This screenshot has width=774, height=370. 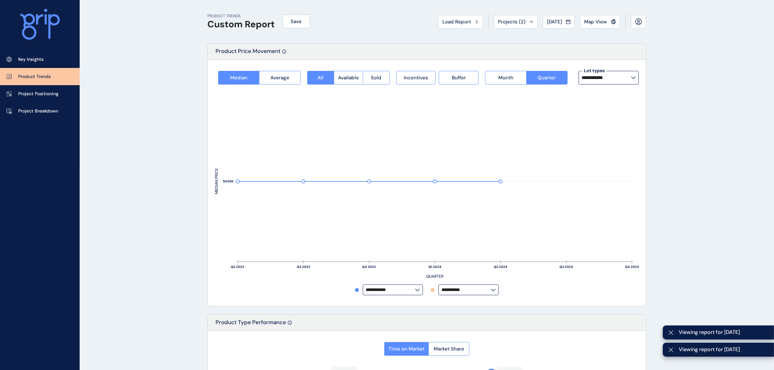 I want to click on span: Projects ( 2 ), so click(x=511, y=22).